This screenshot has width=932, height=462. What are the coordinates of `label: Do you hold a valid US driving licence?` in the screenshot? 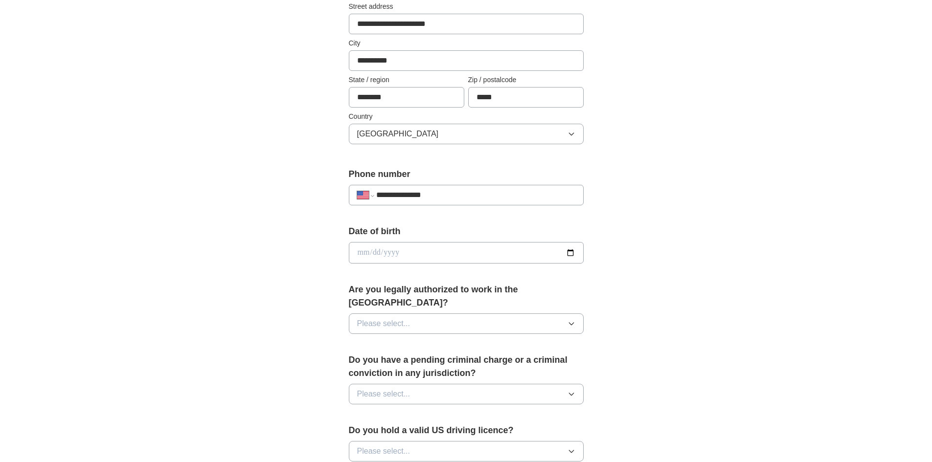 It's located at (466, 431).